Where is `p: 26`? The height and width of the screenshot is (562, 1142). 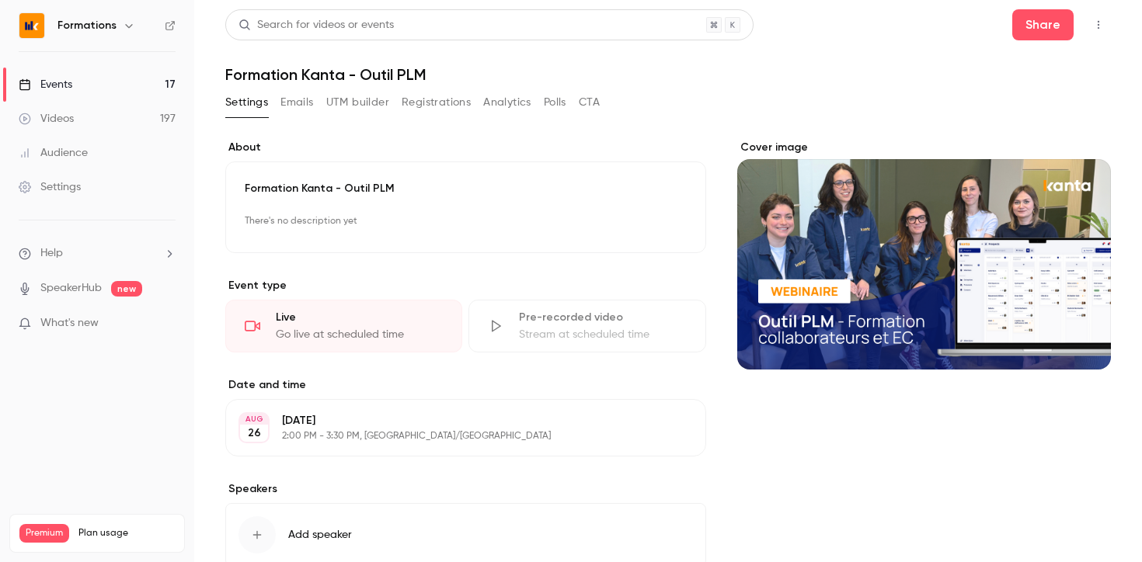 p: 26 is located at coordinates (254, 433).